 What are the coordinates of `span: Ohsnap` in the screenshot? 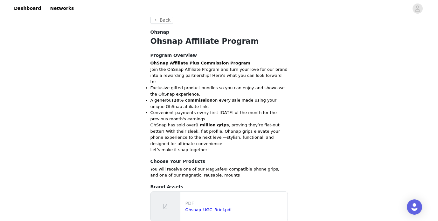 It's located at (160, 32).